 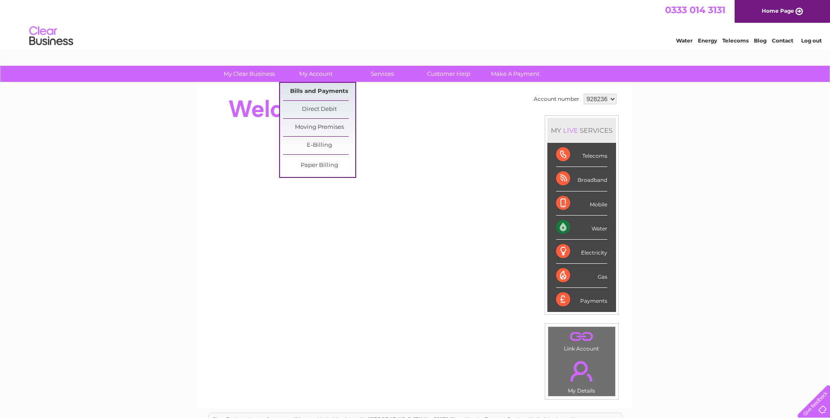 What do you see at coordinates (582, 340) in the screenshot?
I see `td: Link Account` at bounding box center [582, 340].